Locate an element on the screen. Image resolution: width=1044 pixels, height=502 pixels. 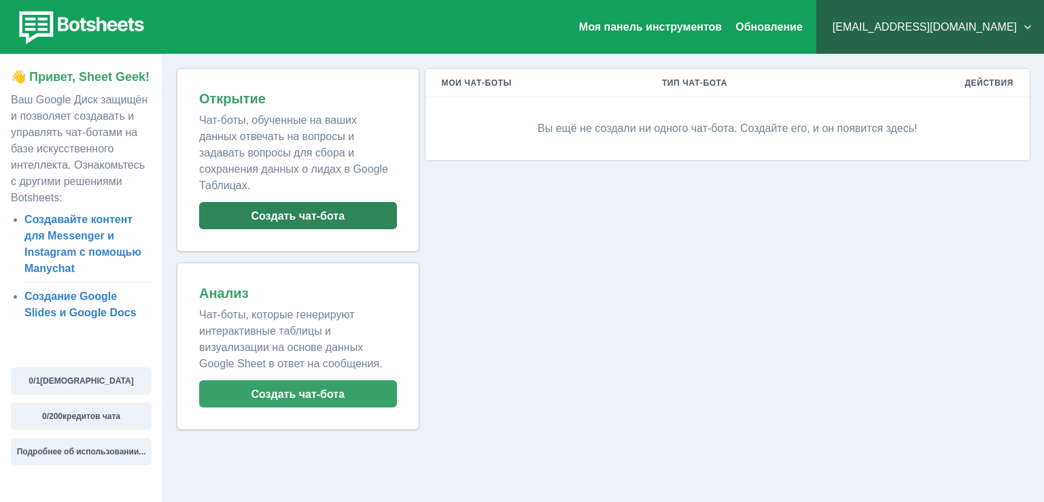
button: 0/200кредитов чата is located at coordinates (81, 416).